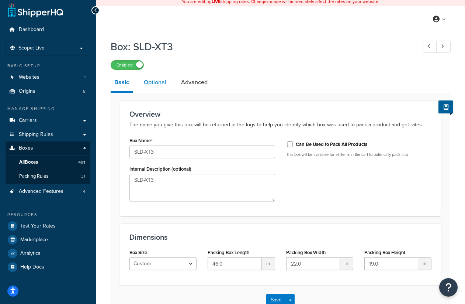 This screenshot has width=465, height=304. I want to click on div: Resources, so click(48, 214).